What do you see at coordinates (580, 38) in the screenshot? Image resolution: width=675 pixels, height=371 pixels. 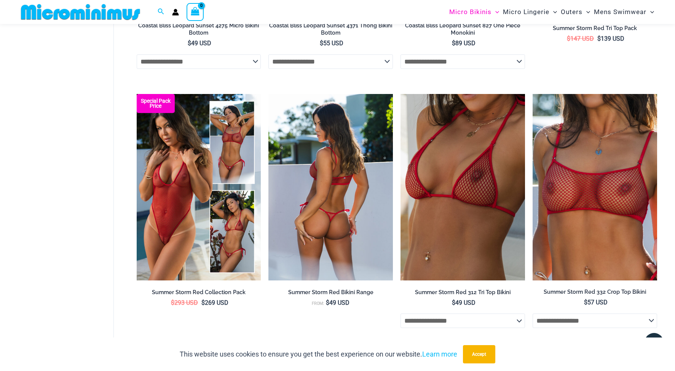 I see `bdi: 147 USD` at bounding box center [580, 38].